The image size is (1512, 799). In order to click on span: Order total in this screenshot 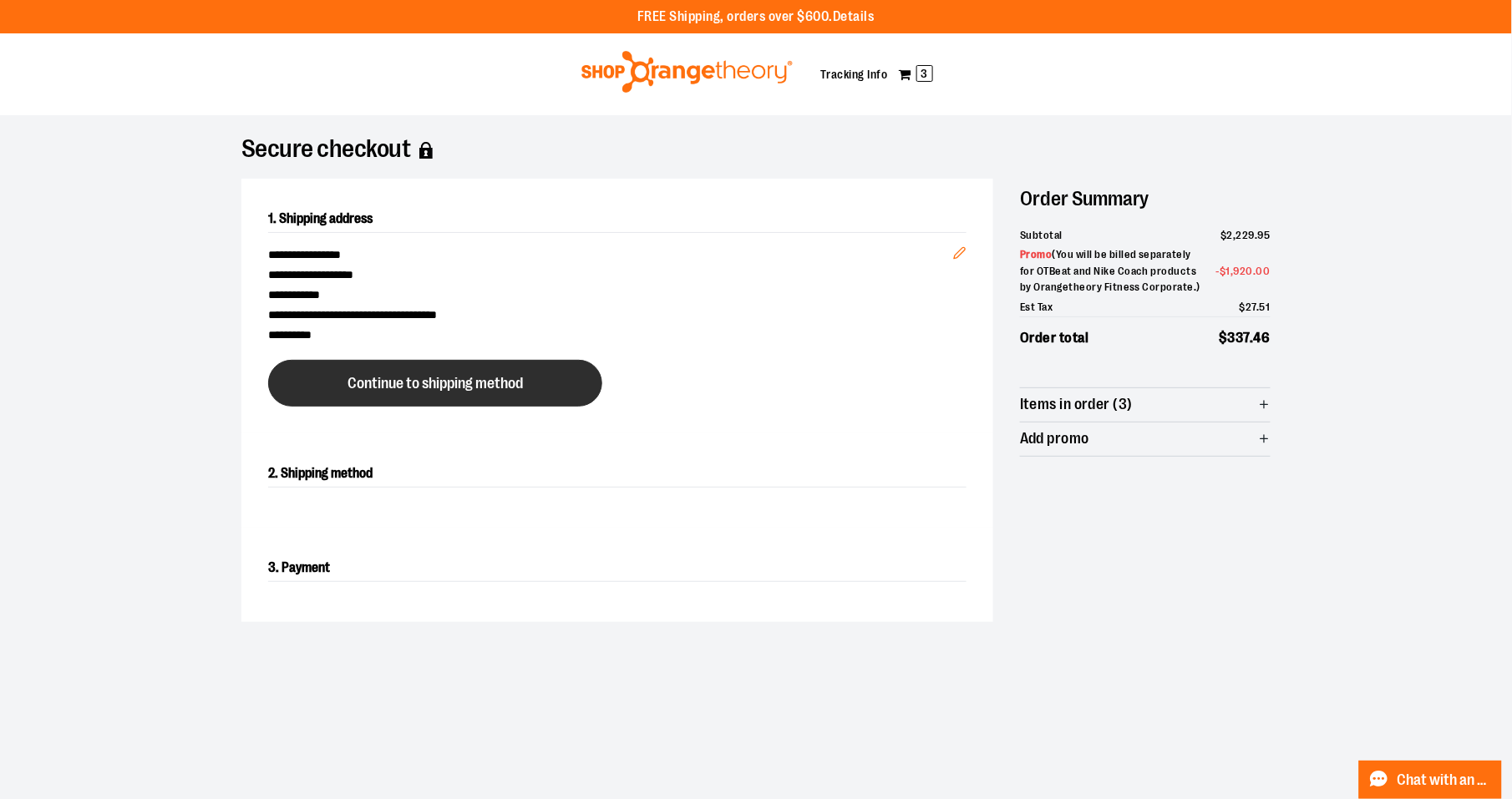, I will do `click(1054, 338)`.